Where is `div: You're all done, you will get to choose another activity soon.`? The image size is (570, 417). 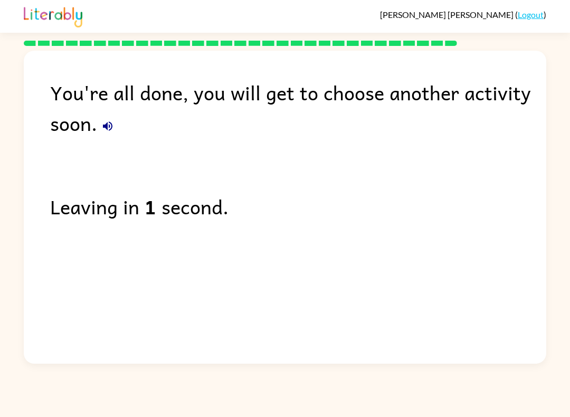
div: You're all done, you will get to choose another activity soon. is located at coordinates (298, 108).